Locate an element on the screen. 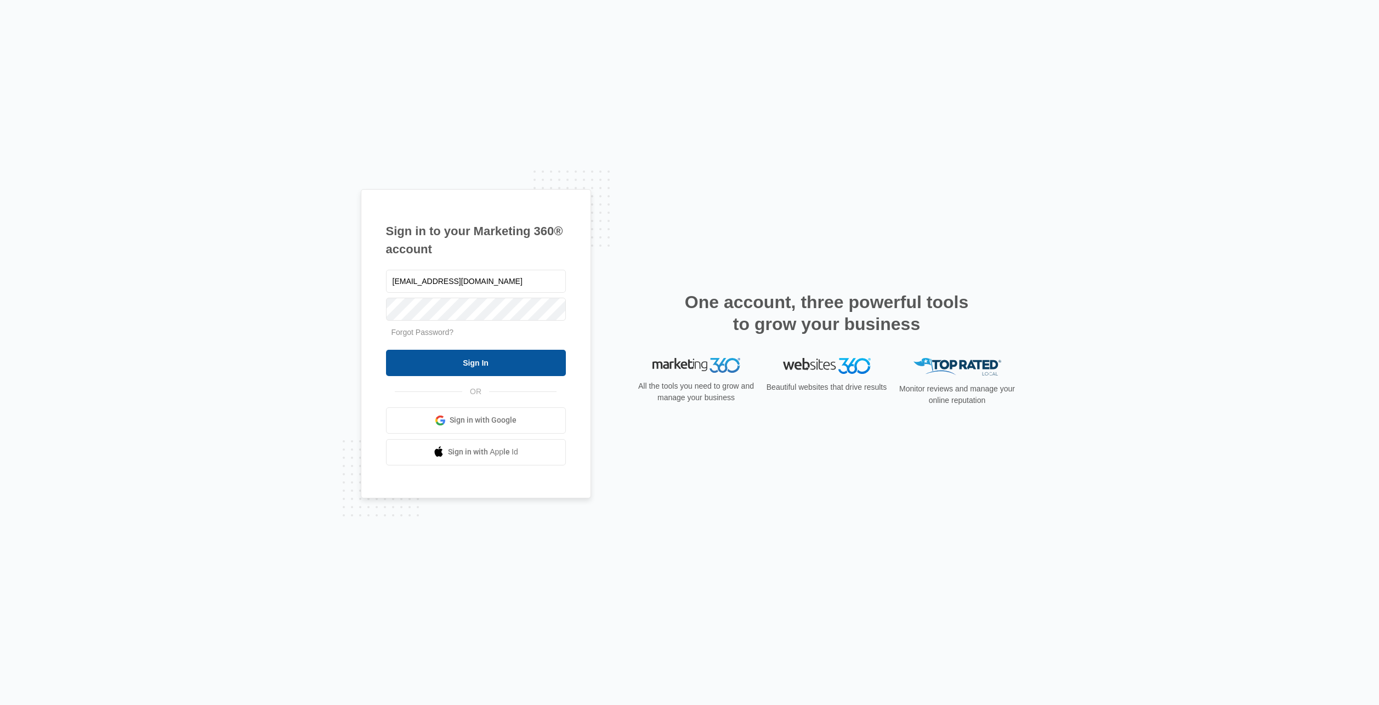 The image size is (1379, 705). a: Sign in with Apple Id is located at coordinates (476, 452).